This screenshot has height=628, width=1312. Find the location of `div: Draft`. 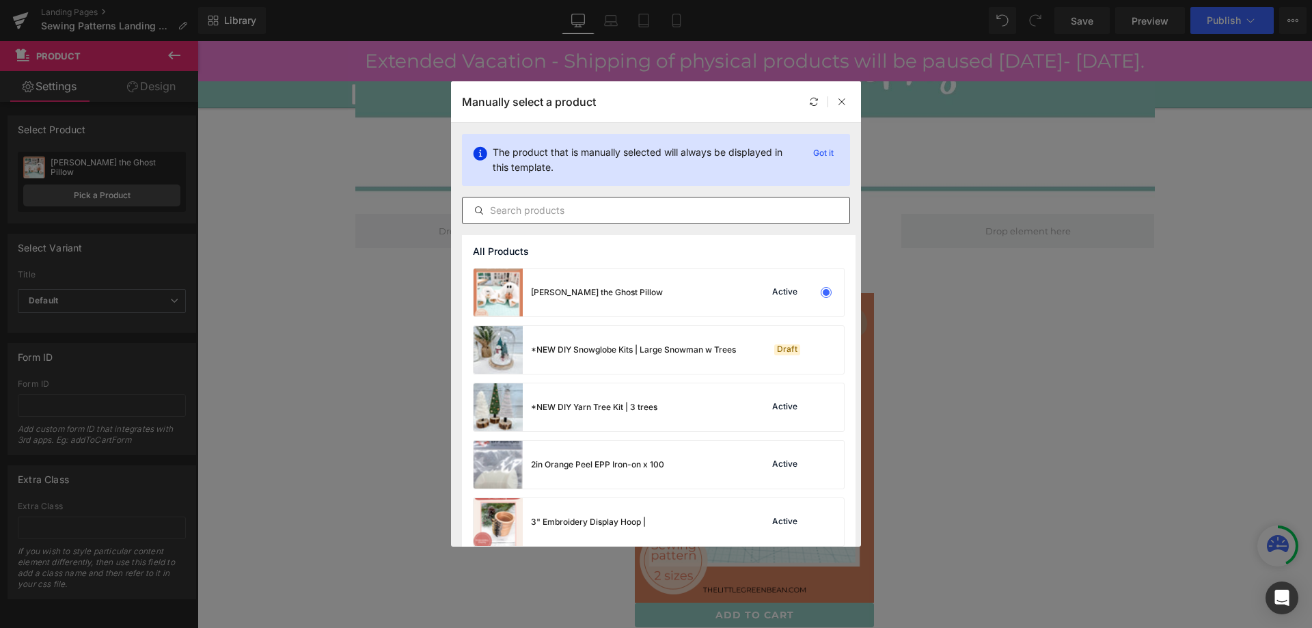

div: Draft is located at coordinates (787, 350).